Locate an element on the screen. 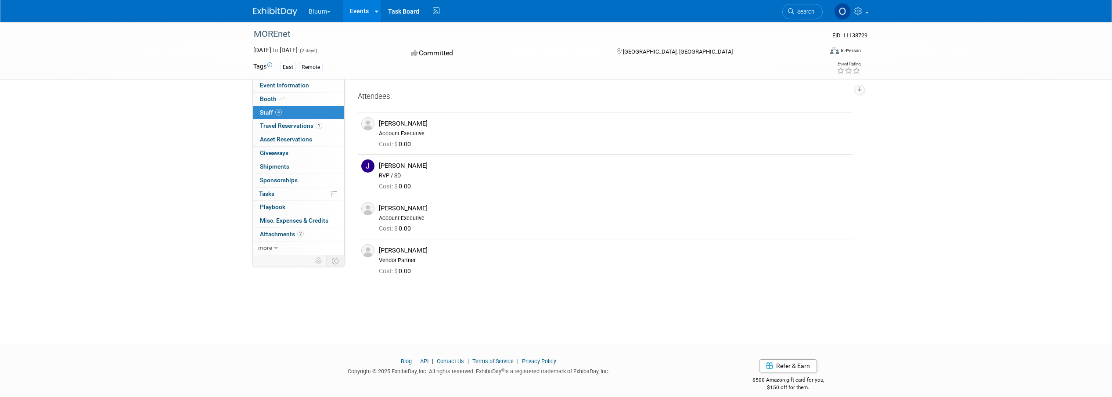 The image size is (1112, 397). div: Event Rating is located at coordinates (849, 64).